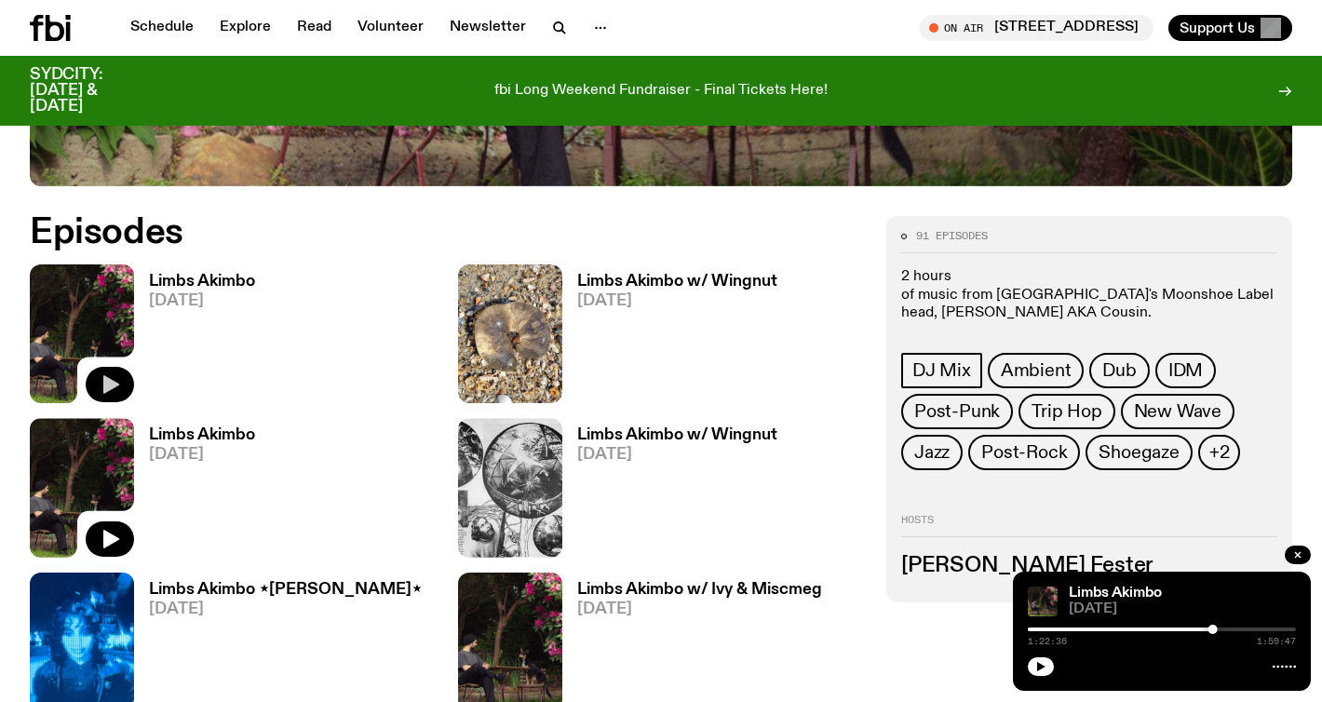 The width and height of the screenshot is (1322, 702). Describe the element at coordinates (957, 412) in the screenshot. I see `a: Post-Punk` at that location.